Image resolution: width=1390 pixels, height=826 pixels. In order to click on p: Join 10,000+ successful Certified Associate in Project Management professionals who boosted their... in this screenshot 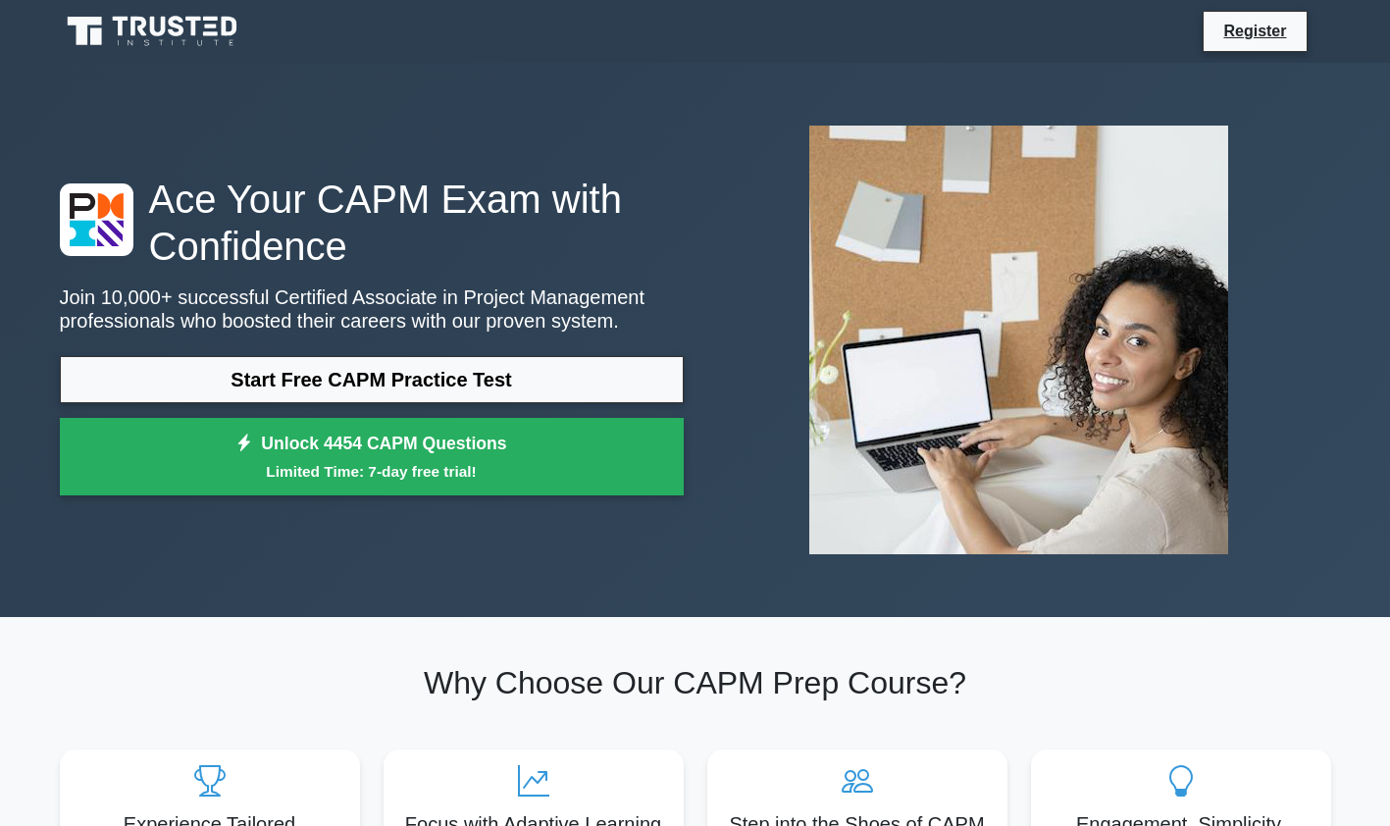, I will do `click(372, 309)`.